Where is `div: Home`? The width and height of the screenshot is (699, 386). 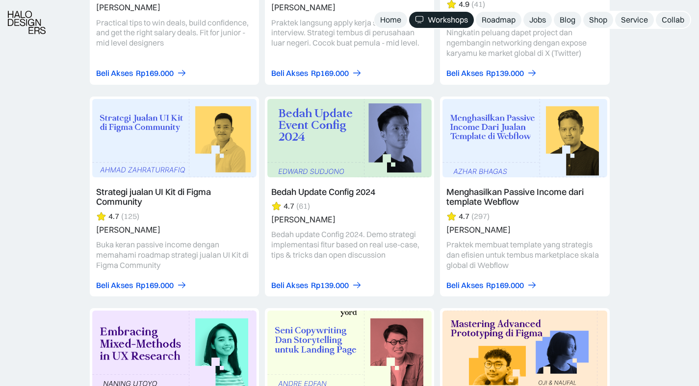 div: Home is located at coordinates (390, 20).